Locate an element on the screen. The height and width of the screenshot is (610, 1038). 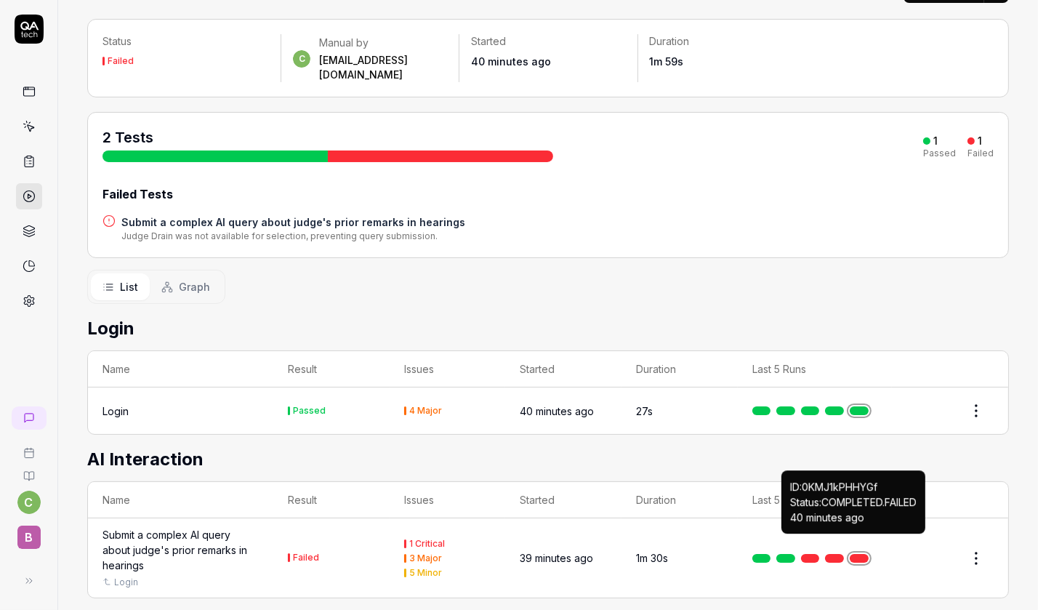
button: List is located at coordinates (120, 286).